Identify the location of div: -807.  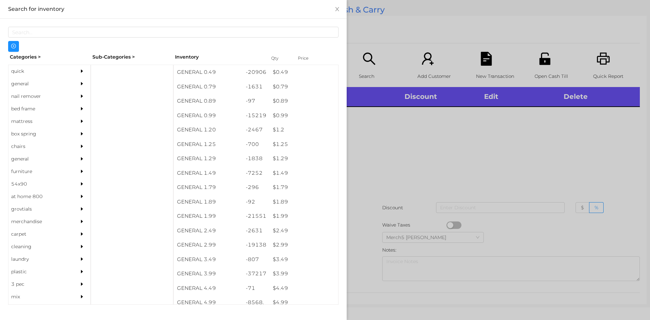
(256, 259).